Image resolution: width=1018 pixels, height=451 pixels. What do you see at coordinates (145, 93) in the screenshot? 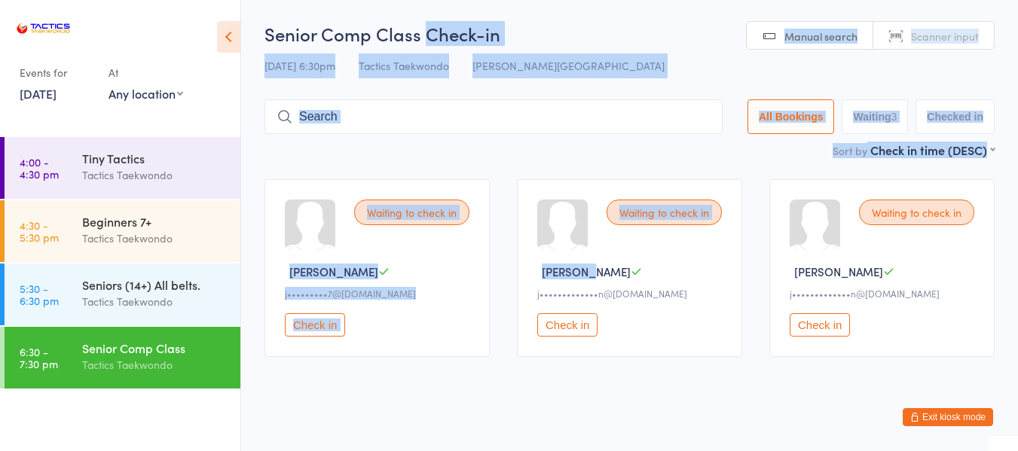
I see `div: Any location` at bounding box center [145, 93].